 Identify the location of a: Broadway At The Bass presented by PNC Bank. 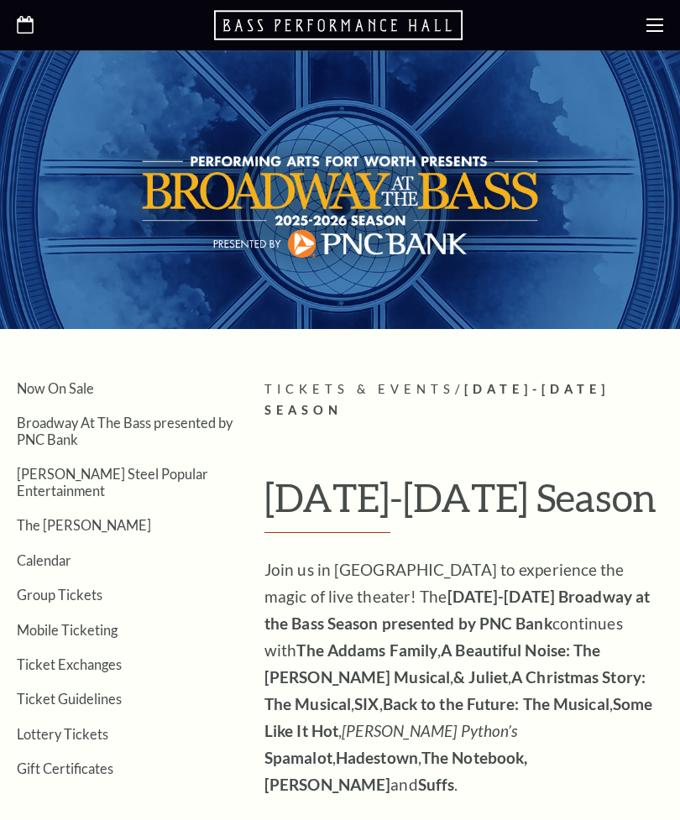
(124, 430).